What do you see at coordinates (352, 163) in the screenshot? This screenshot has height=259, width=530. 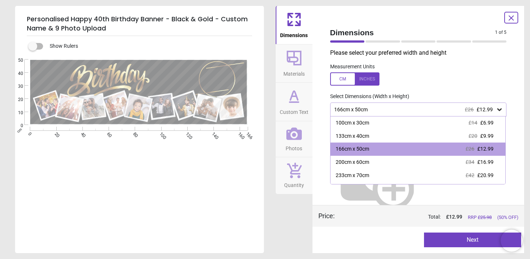 I see `div: 200cm x 60cm` at bounding box center [352, 163].